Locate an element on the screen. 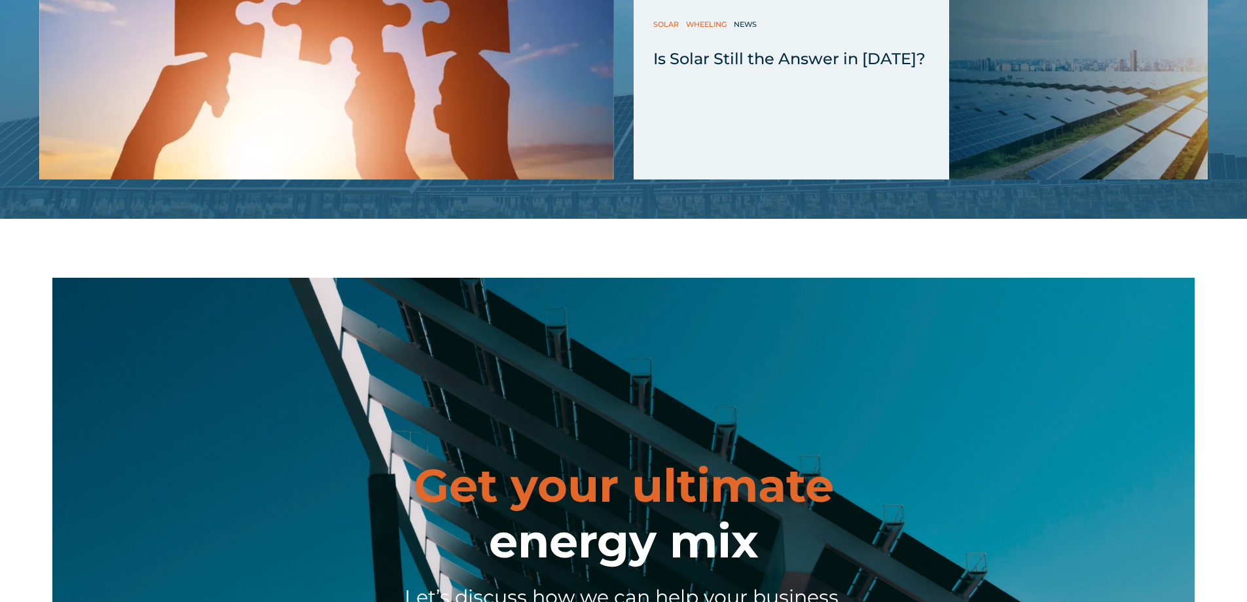 Image resolution: width=1247 pixels, height=602 pixels. a: Wheeling is located at coordinates (708, 24).